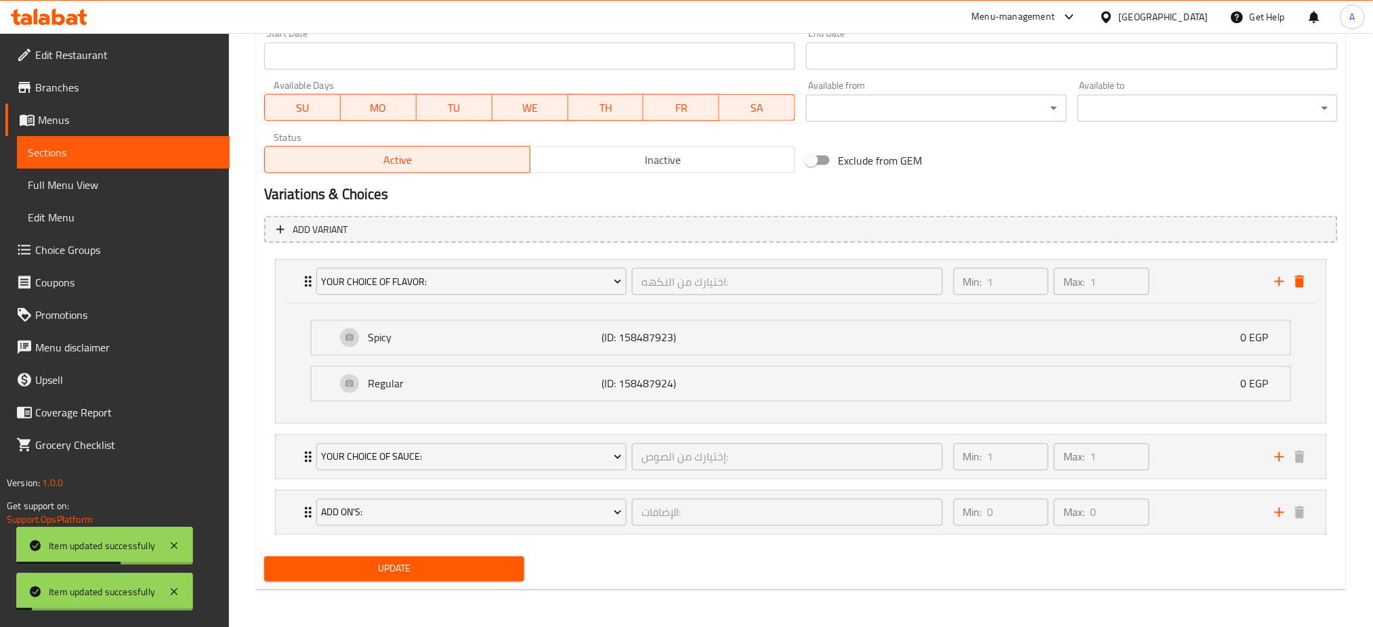  What do you see at coordinates (117, 445) in the screenshot?
I see `a: Grocery Checklist` at bounding box center [117, 445].